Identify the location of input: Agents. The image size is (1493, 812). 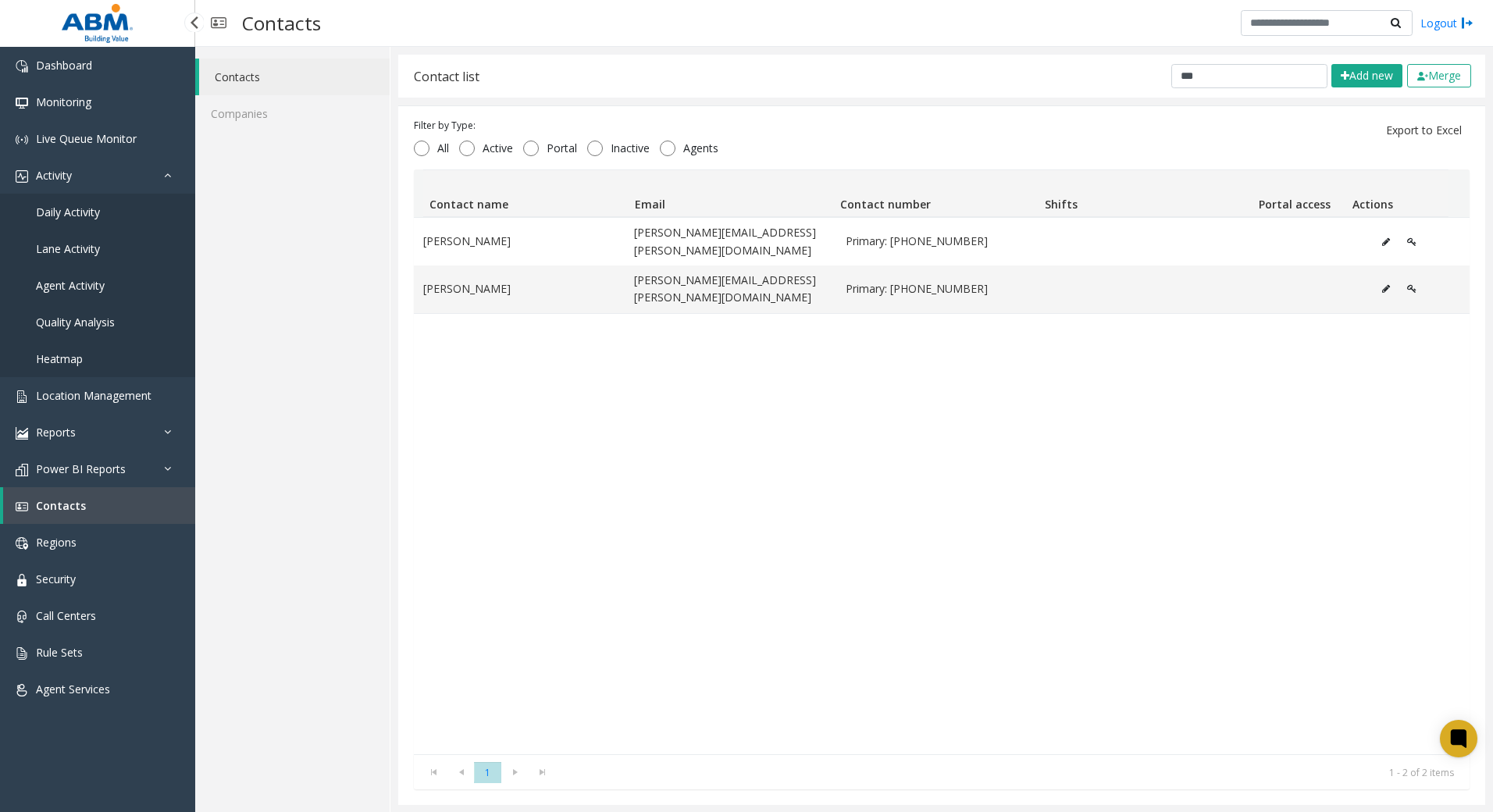
(667, 148).